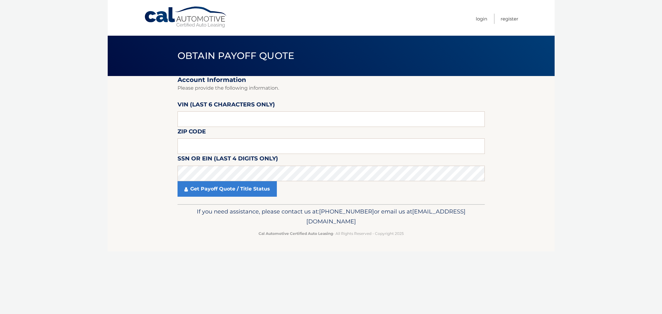 This screenshot has height=314, width=662. What do you see at coordinates (331, 233) in the screenshot?
I see `p: - All Rights Reserved - Copyright 2025` at bounding box center [331, 233].